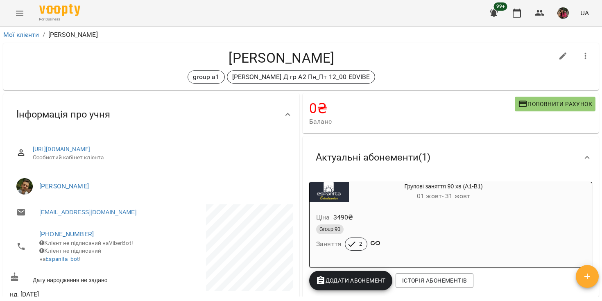 The width and height of the screenshot is (602, 301). What do you see at coordinates (323, 217) in the screenshot?
I see `h6: Ціна` at bounding box center [323, 217].